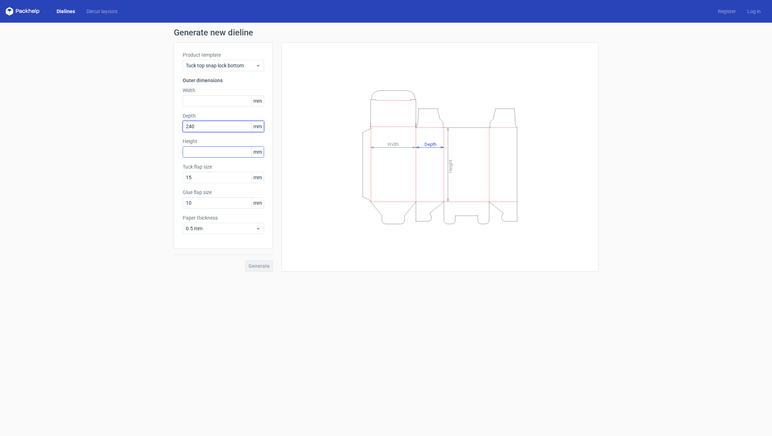 This screenshot has height=436, width=772. Describe the element at coordinates (393, 144) in the screenshot. I see `tspan: Width` at that location.